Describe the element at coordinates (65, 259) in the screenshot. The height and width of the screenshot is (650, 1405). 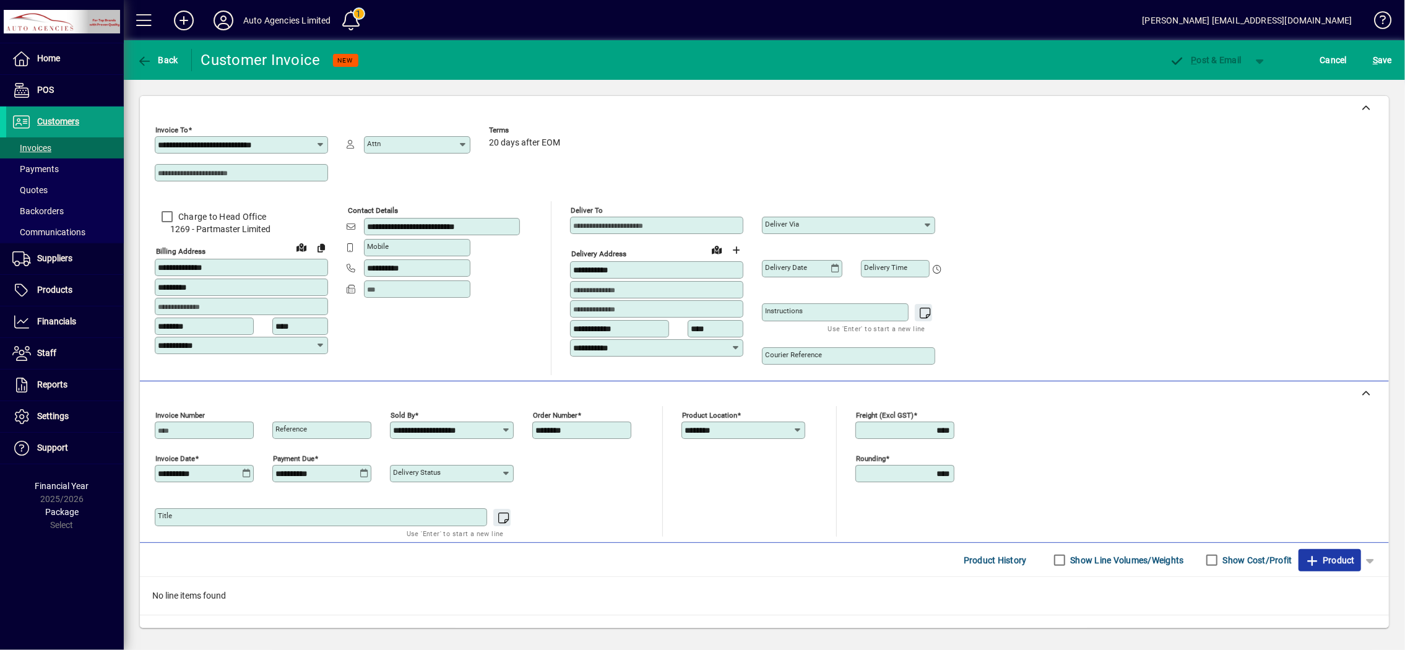
I see `a: Suppliers` at that location.